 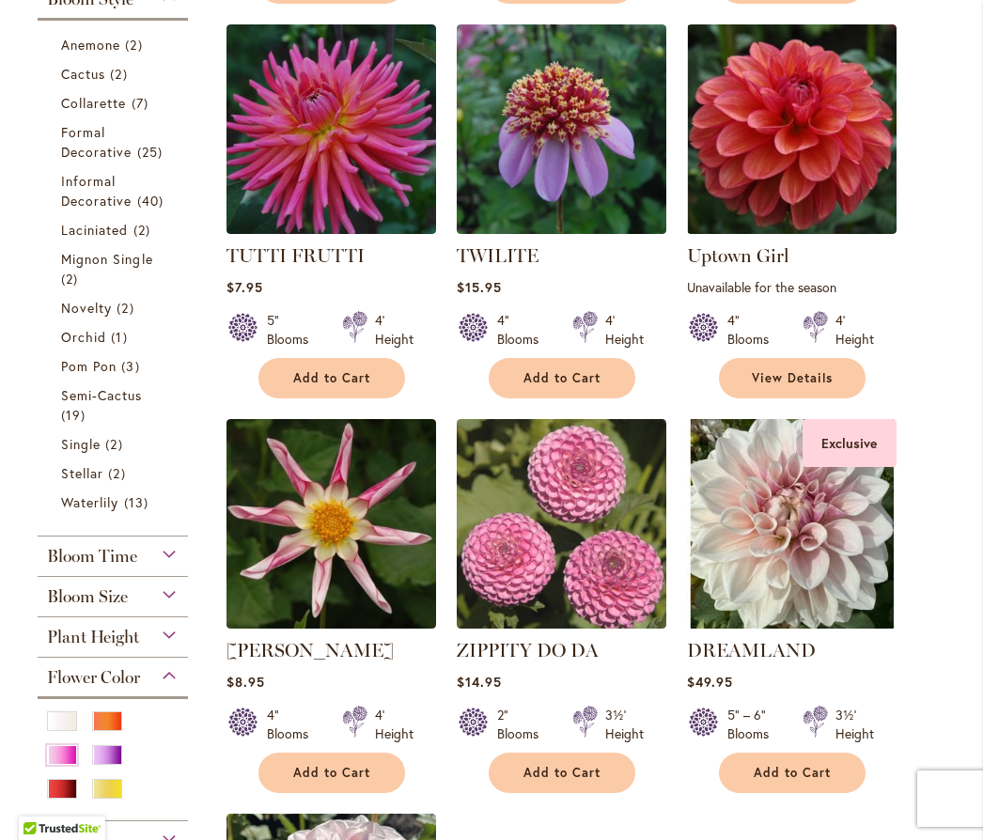 What do you see at coordinates (244, 287) in the screenshot?
I see `span: $7.95` at bounding box center [244, 287].